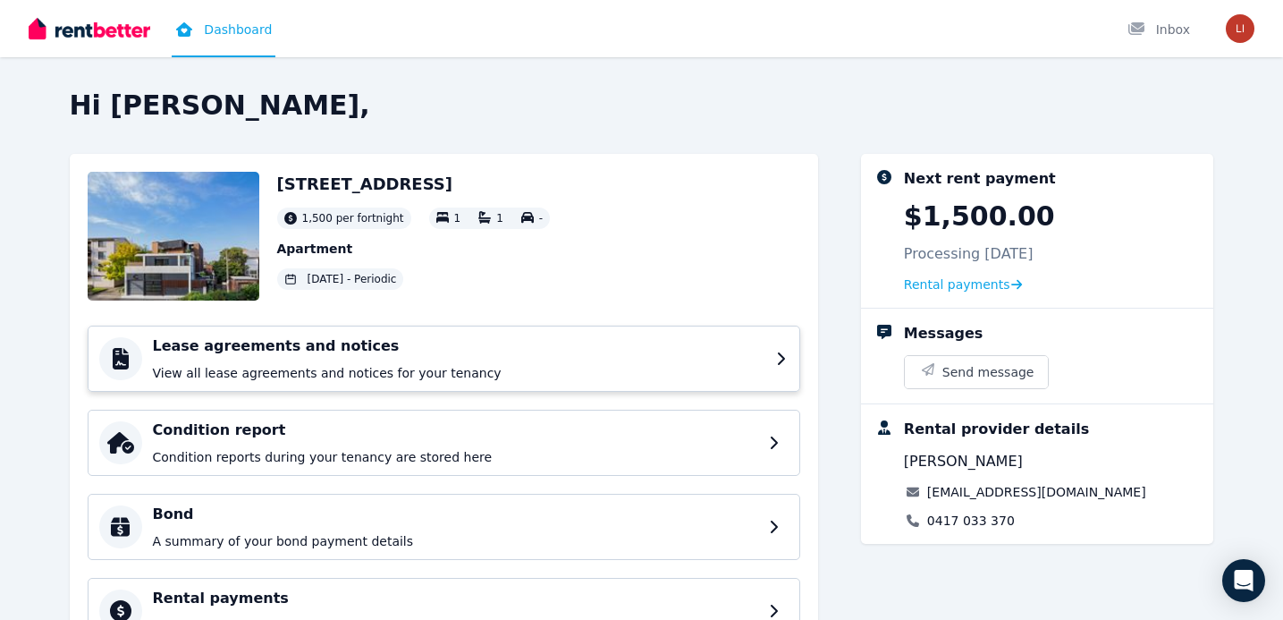  What do you see at coordinates (173, 236) in the screenshot?
I see `img: Property Url` at bounding box center [173, 236].